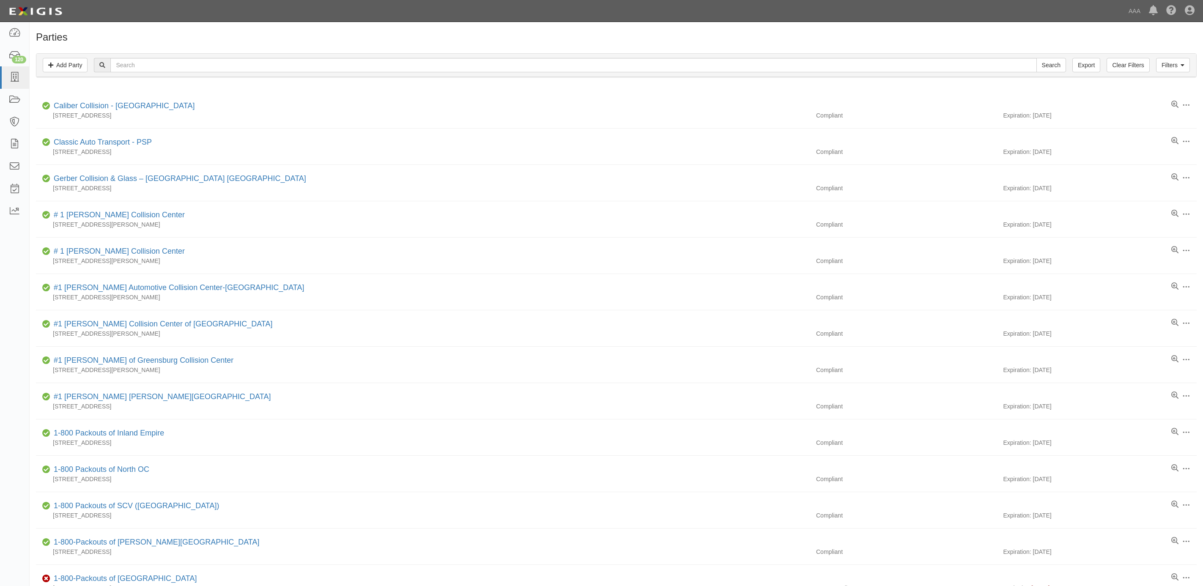  Describe the element at coordinates (122, 106) in the screenshot. I see `div: Caliber Collision - Gainesville` at that location.